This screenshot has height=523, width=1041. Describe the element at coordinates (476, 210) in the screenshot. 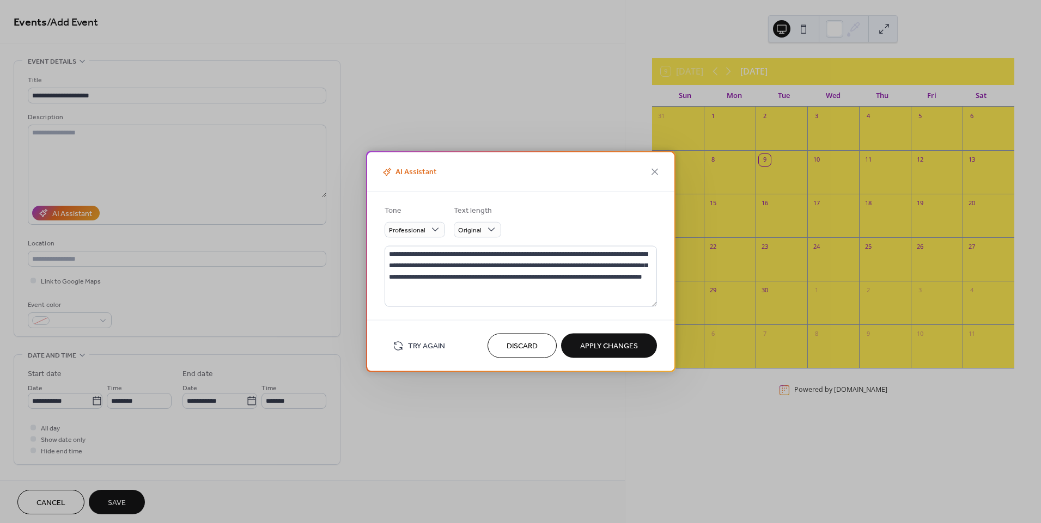

I see `div: Text length` at that location.